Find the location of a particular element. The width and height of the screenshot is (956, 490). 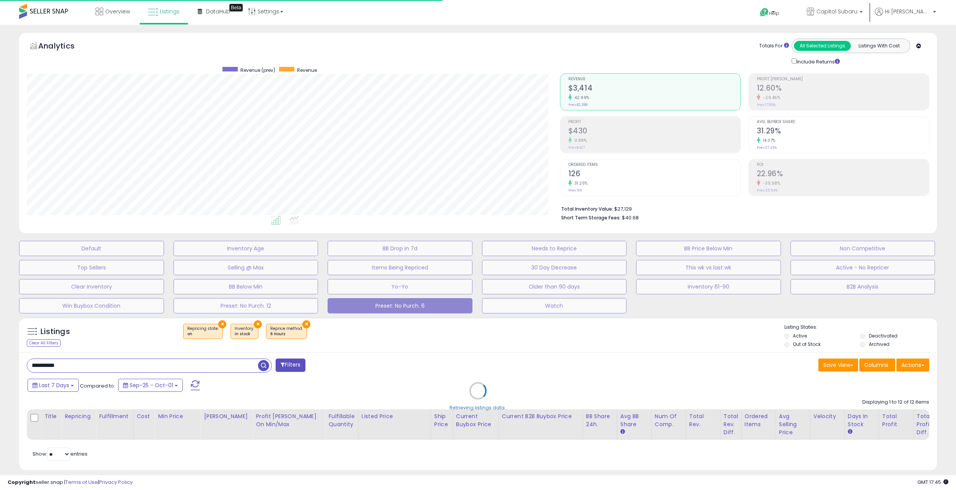

button: BB Below Min is located at coordinates (246, 287).